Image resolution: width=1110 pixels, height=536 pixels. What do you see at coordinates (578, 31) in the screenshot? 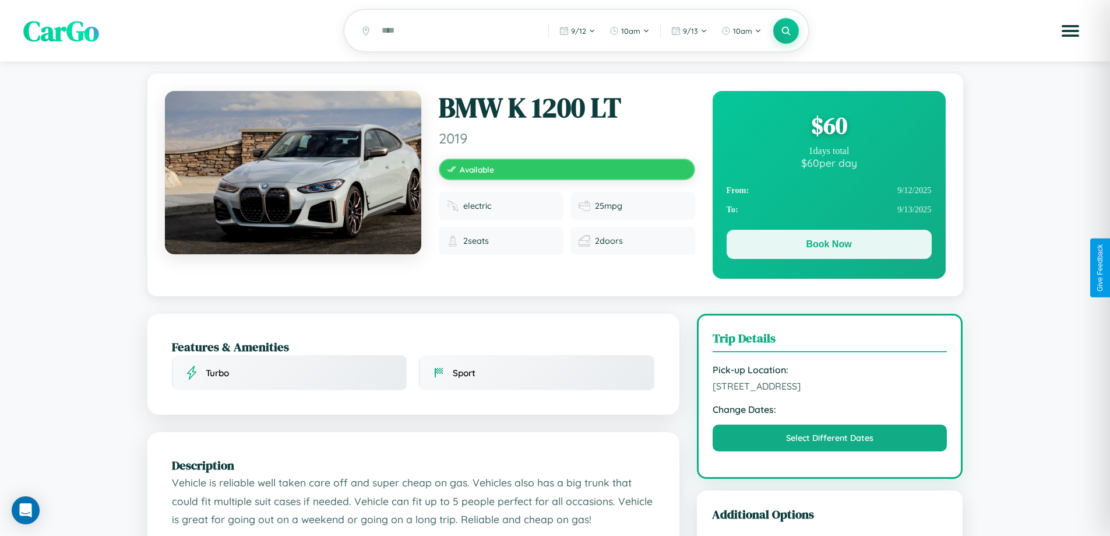
I see `button: 9/12` at bounding box center [578, 31].